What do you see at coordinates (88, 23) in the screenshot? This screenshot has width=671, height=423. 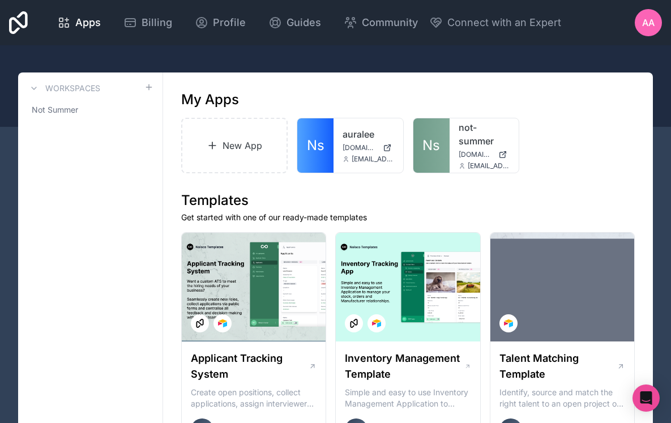 I see `span: Apps` at bounding box center [88, 23].